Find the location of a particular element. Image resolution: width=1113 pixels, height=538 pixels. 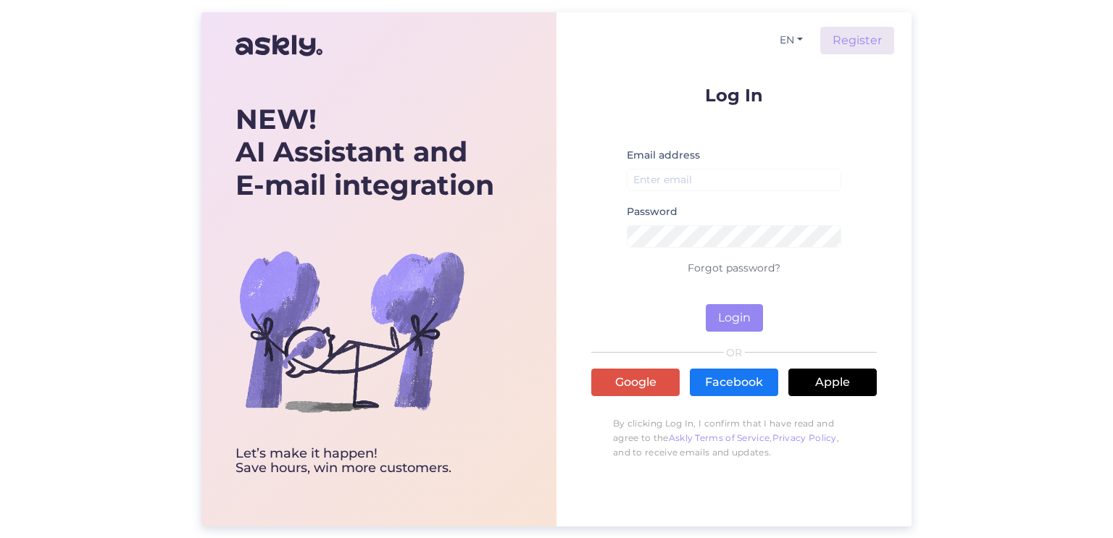

input: Enter email is located at coordinates (734, 180).